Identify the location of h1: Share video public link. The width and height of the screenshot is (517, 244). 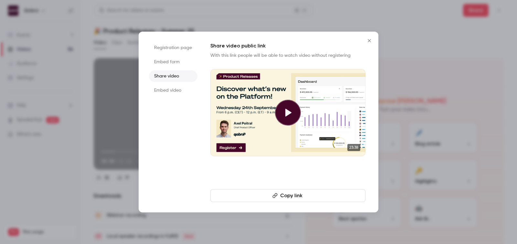
(288, 46).